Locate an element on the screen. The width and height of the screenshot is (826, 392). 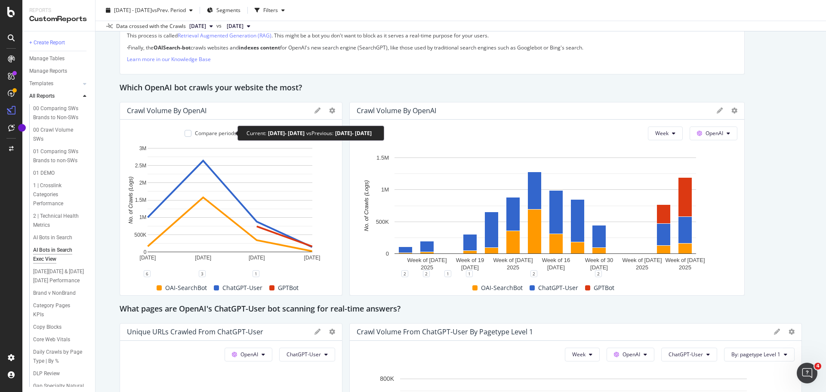
div: Black Friday & Cyber Monday Performance is located at coordinates (58, 276).